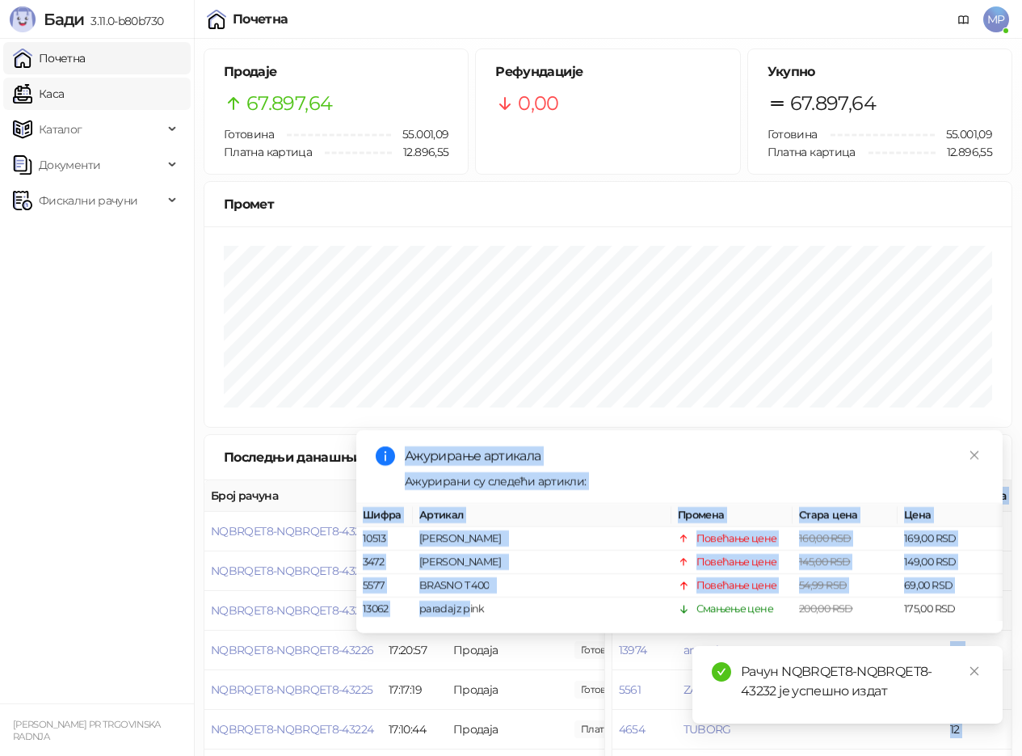  I want to click on button: NQBRQET8-NQBRQET8-43228, so click(292, 570).